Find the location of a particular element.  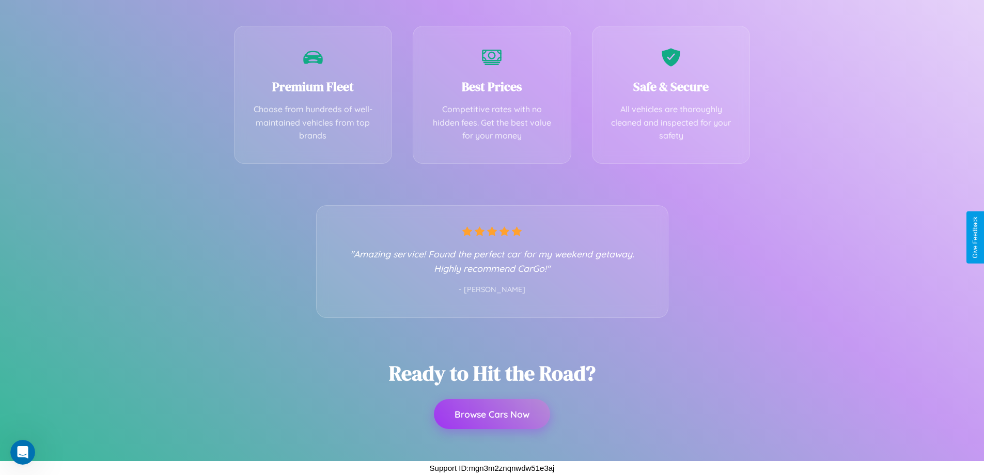

h2: Ready to Hit the Road? is located at coordinates (492, 373).